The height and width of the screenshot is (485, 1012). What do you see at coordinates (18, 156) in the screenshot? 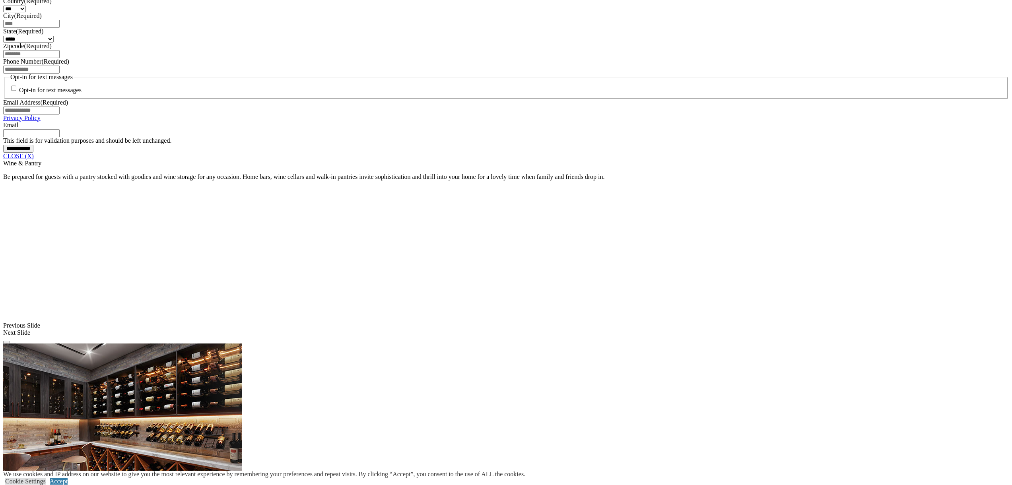
I see `a: CLOSE (X)` at bounding box center [18, 156].